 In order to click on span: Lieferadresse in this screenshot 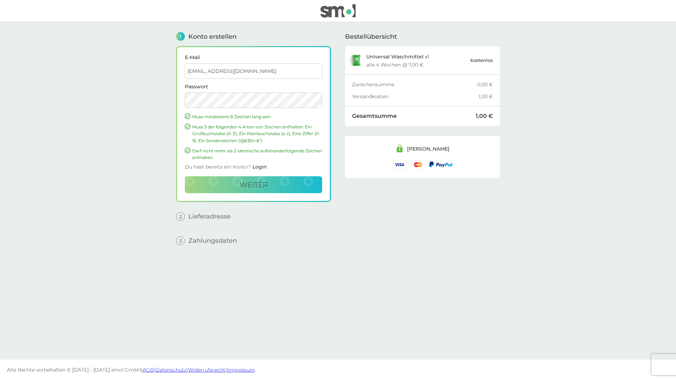, I will do `click(209, 216)`.